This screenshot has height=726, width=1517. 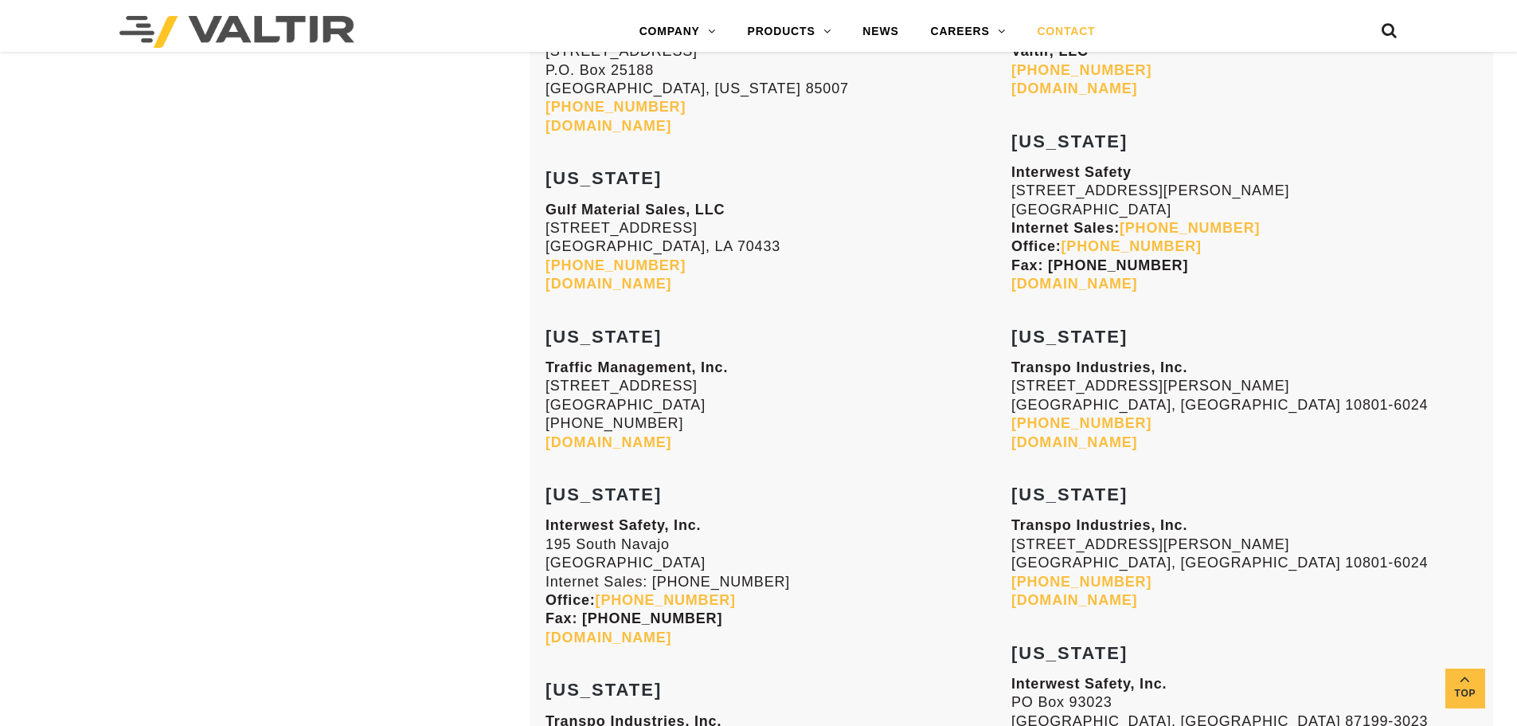 What do you see at coordinates (237, 32) in the screenshot?
I see `img: Valtir` at bounding box center [237, 32].